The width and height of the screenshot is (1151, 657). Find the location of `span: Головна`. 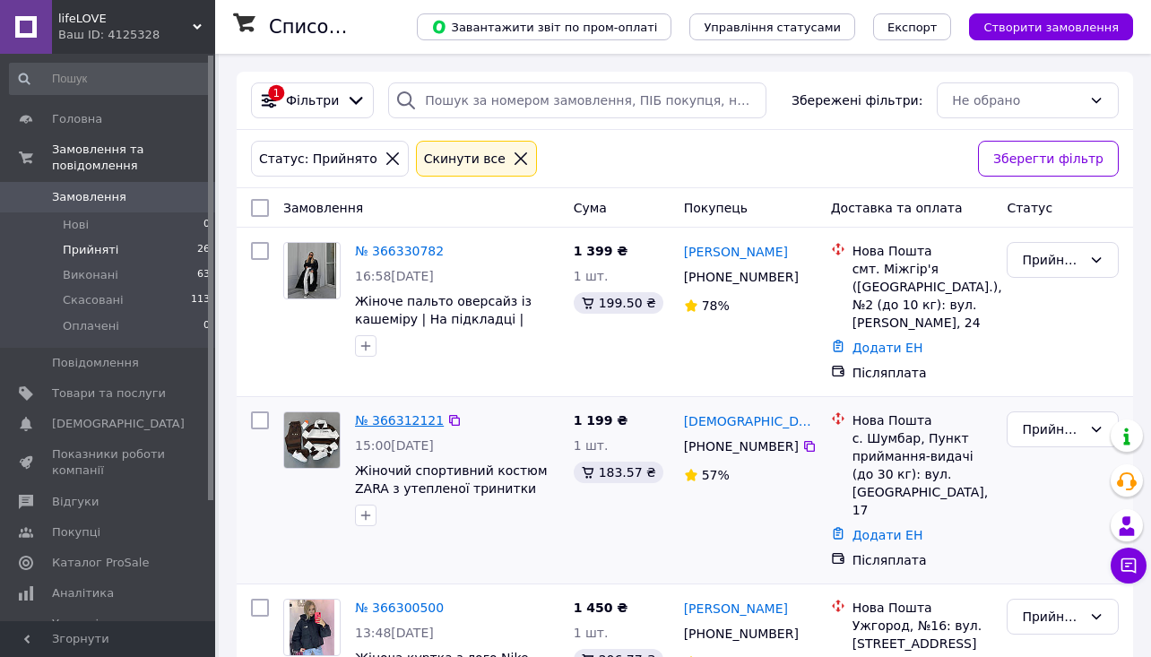

span: Головна is located at coordinates (77, 119).